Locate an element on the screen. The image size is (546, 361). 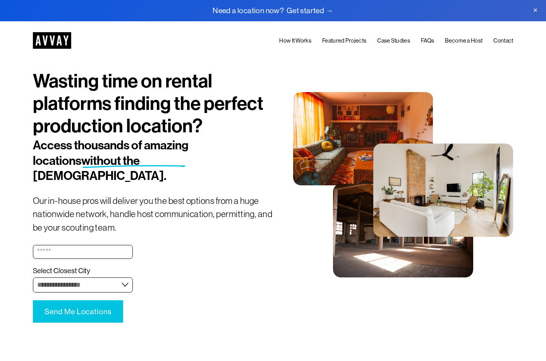
span: Send Me Locations is located at coordinates (78, 312).